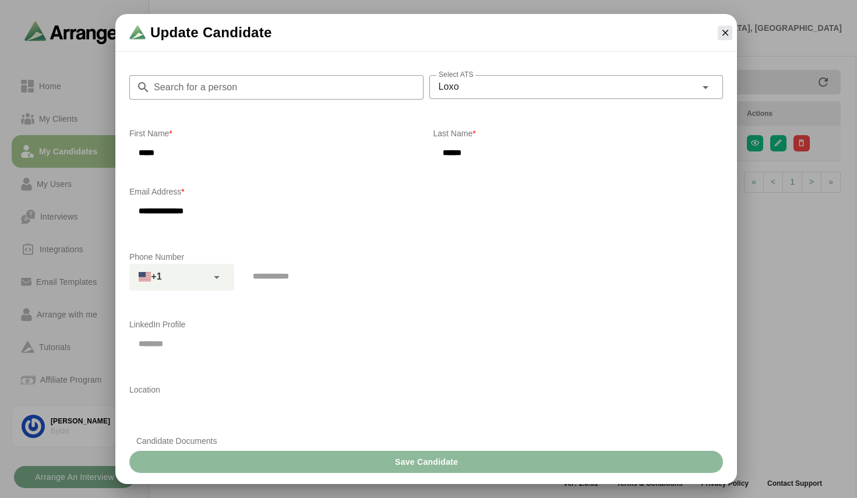 The width and height of the screenshot is (857, 498). Describe the element at coordinates (426, 390) in the screenshot. I see `p: Location` at that location.